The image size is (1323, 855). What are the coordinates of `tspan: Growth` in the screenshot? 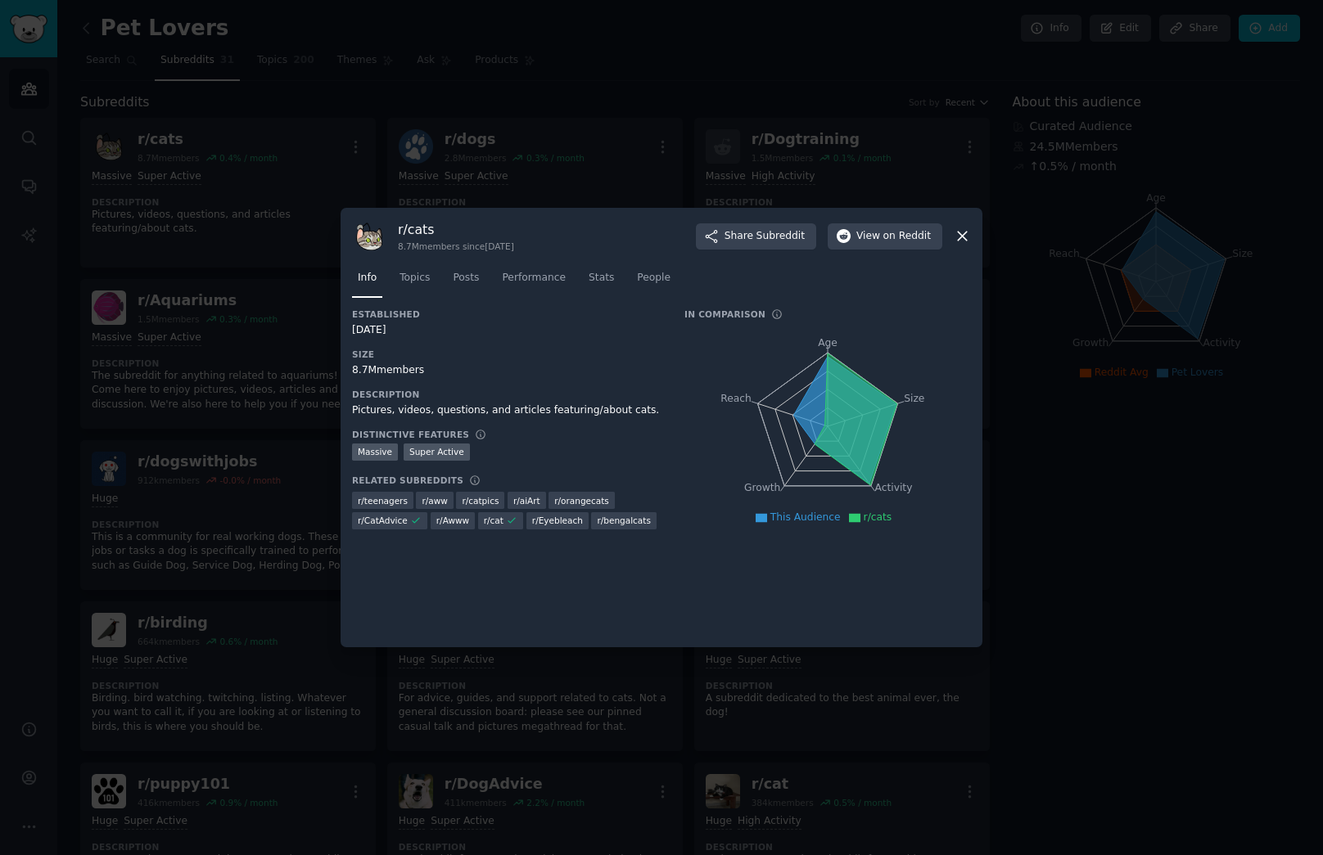 It's located at (762, 488).